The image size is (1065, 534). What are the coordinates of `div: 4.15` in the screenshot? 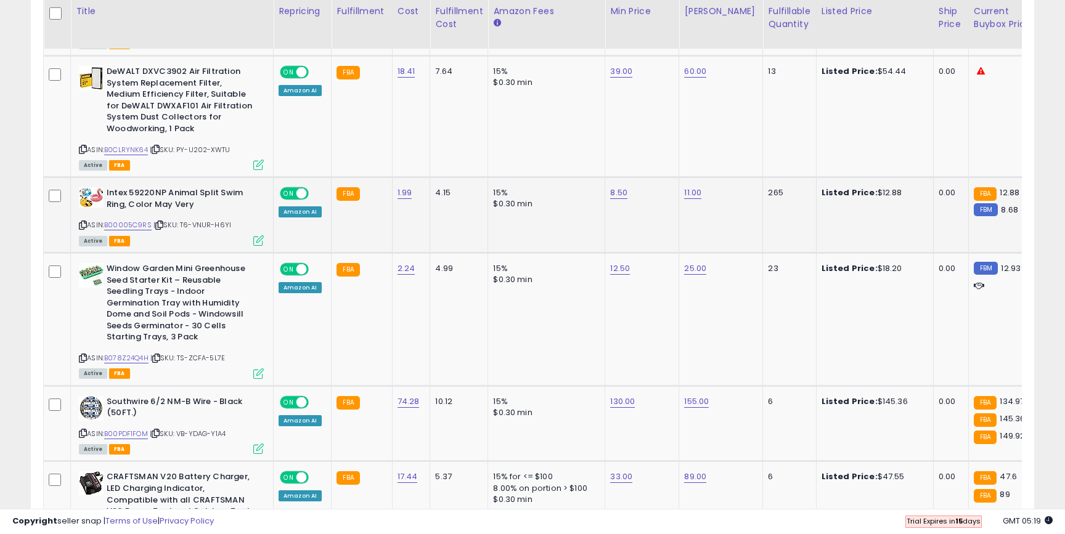 It's located at (457, 193).